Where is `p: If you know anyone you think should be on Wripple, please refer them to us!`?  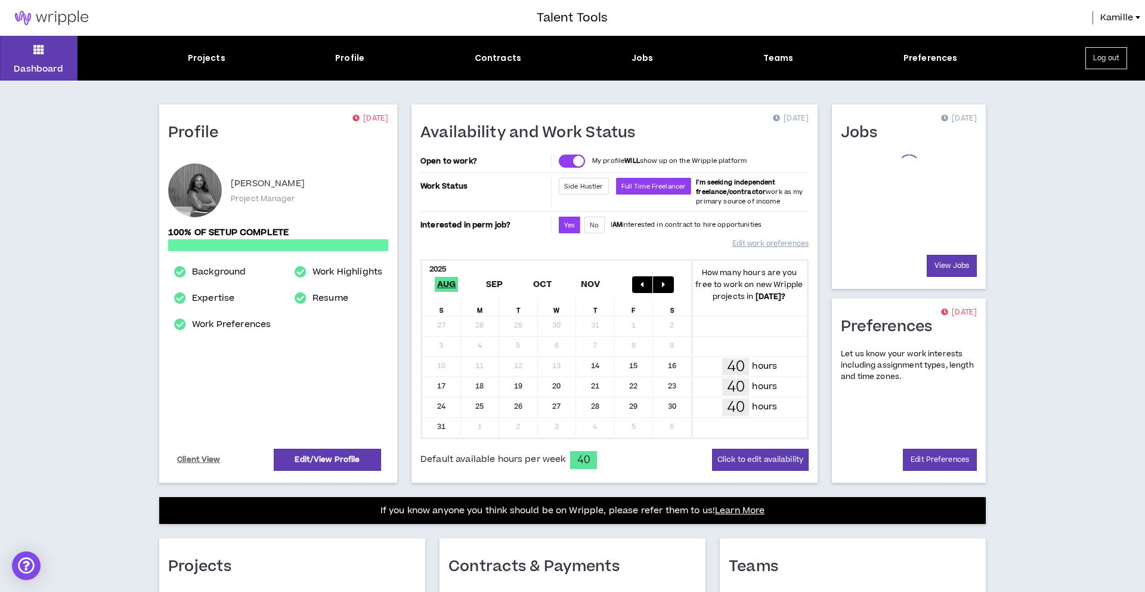
p: If you know anyone you think should be on Wripple, please refer them to us! is located at coordinates (573, 511).